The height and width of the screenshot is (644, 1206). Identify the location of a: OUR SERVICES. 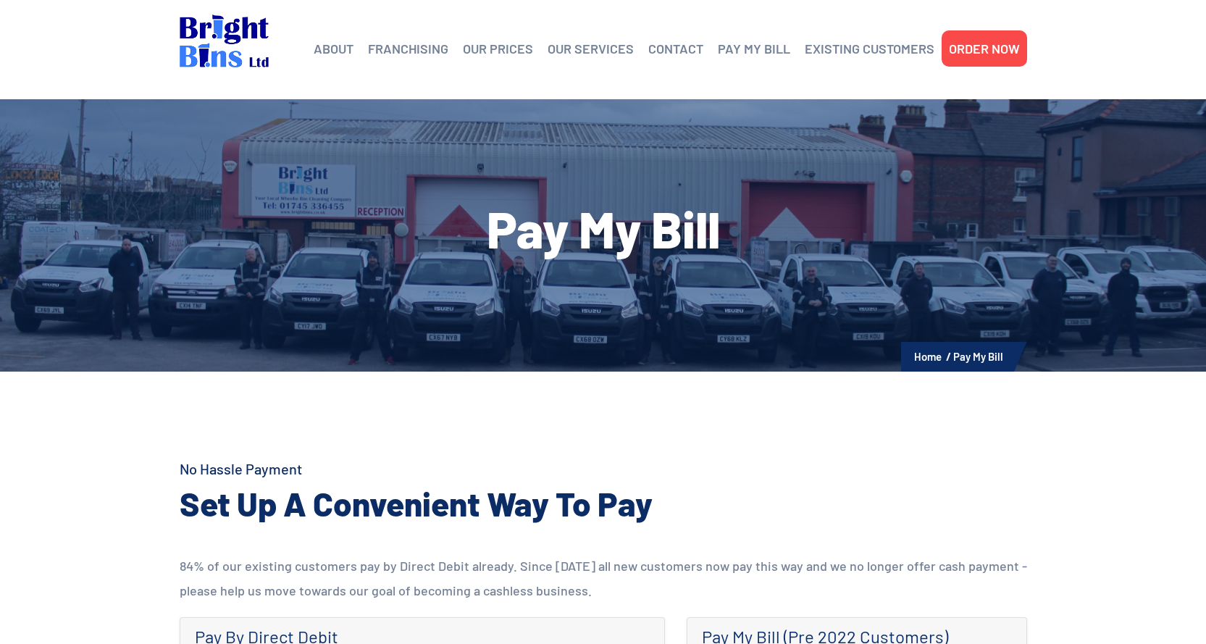
(590, 49).